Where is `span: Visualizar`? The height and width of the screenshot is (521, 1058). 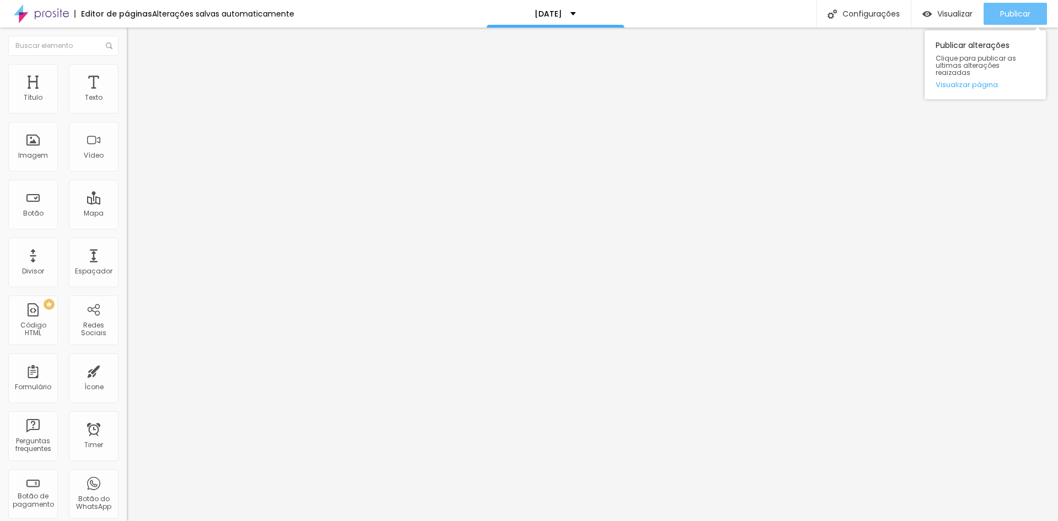 span: Visualizar is located at coordinates (955, 14).